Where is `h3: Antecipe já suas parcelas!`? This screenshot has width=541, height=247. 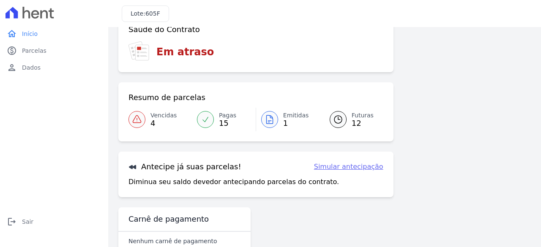 h3: Antecipe já suas parcelas! is located at coordinates (185, 167).